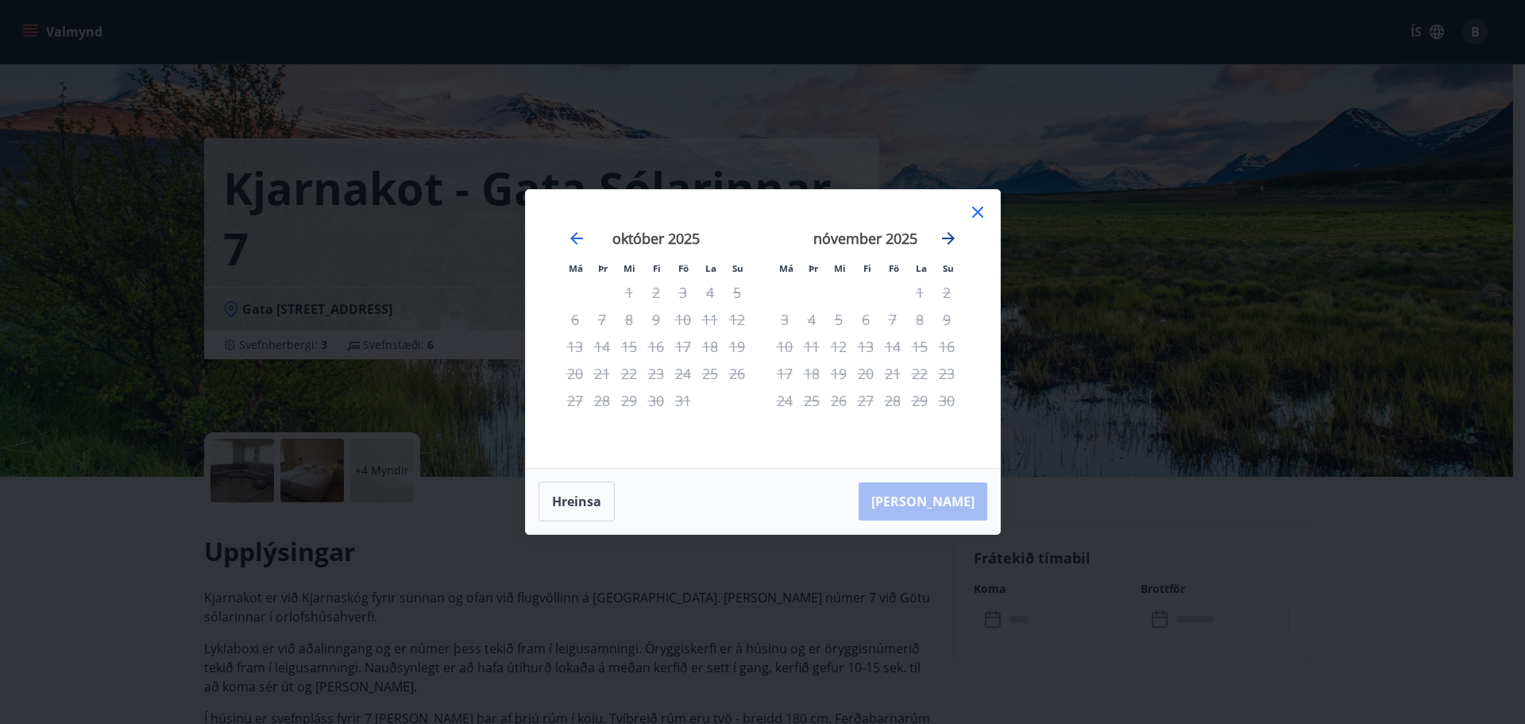  I want to click on td: Not available. mánudagur, 24. nóvember 2025, so click(785, 400).